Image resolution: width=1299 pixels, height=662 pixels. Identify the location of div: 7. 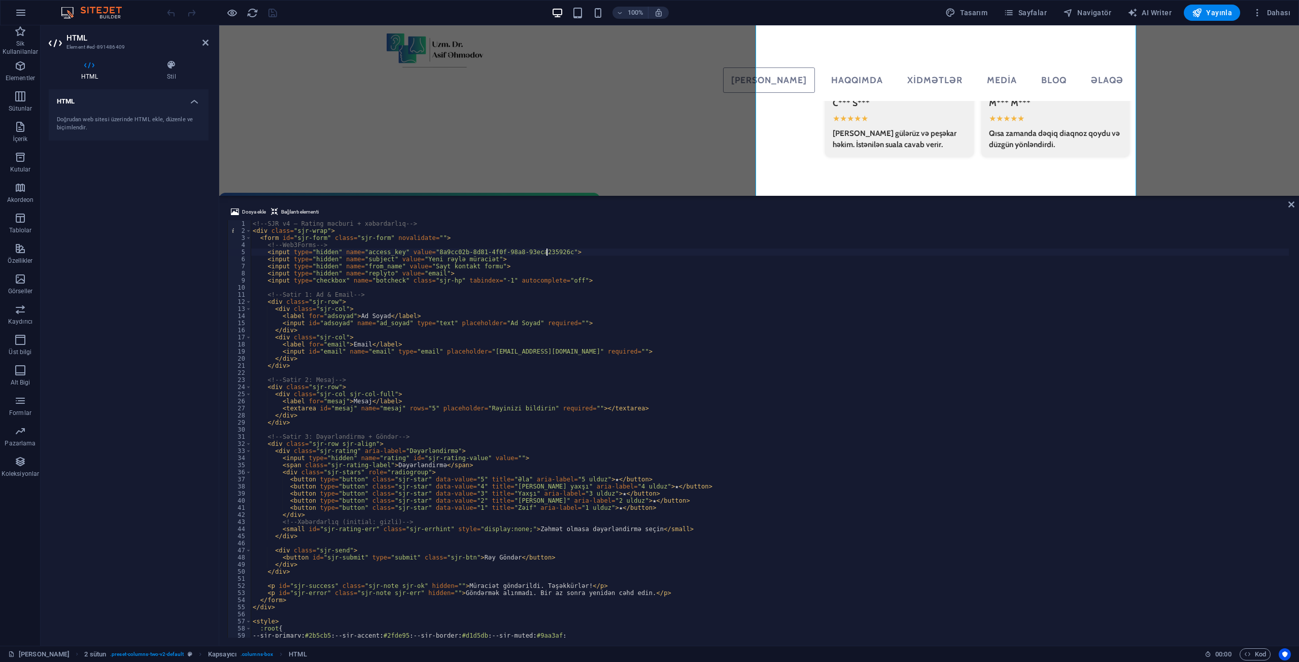
(239, 266).